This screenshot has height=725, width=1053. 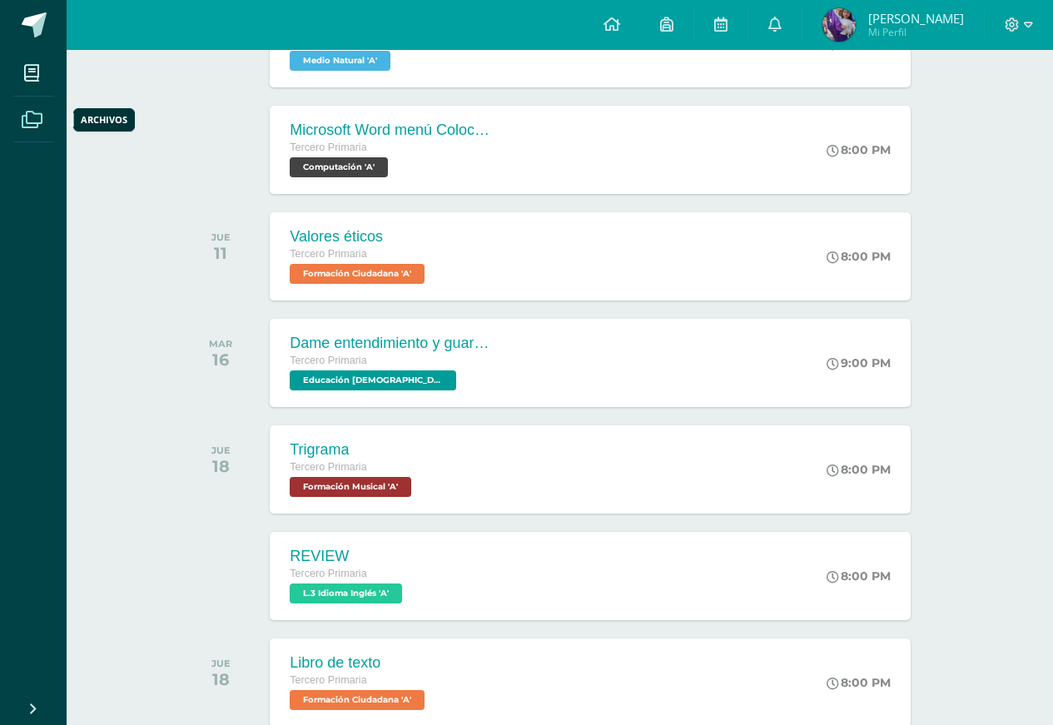 What do you see at coordinates (339, 167) in the screenshot?
I see `span: Computación 'A'` at bounding box center [339, 167].